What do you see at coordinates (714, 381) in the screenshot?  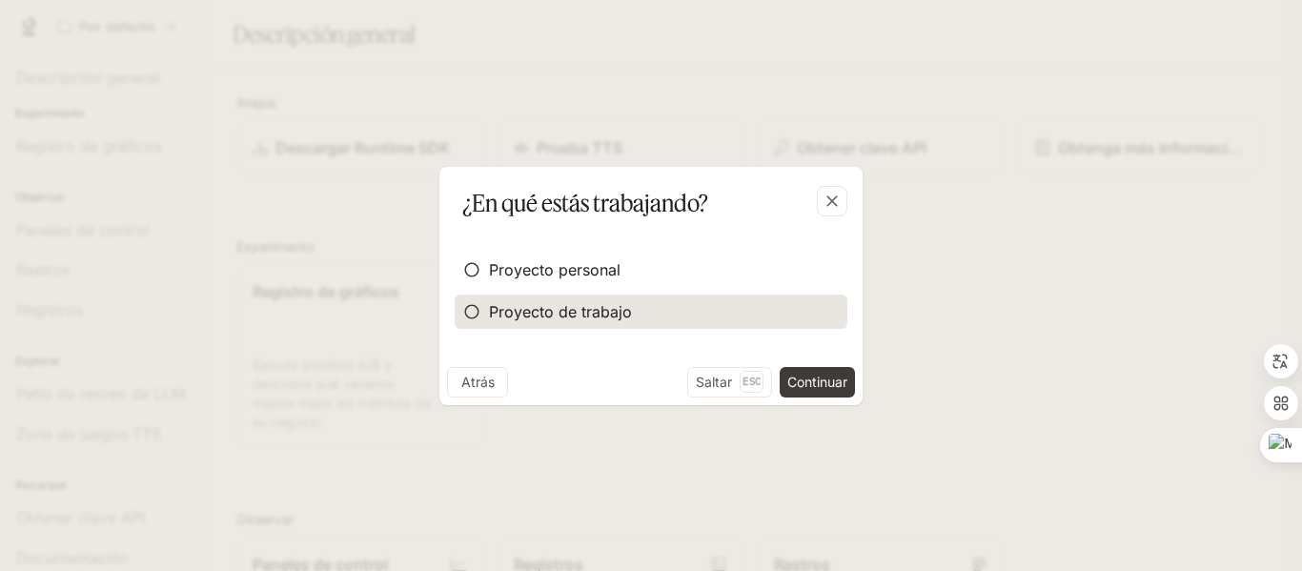 I see `font: Saltar` at bounding box center [714, 381].